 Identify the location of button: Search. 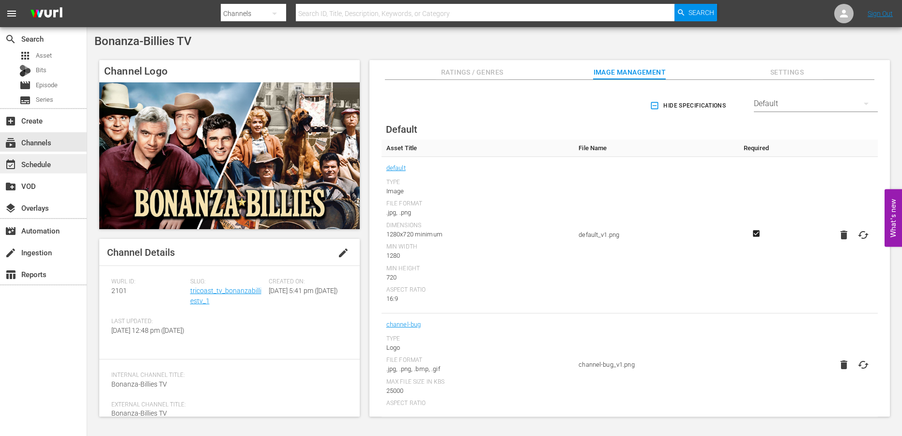
(696, 13).